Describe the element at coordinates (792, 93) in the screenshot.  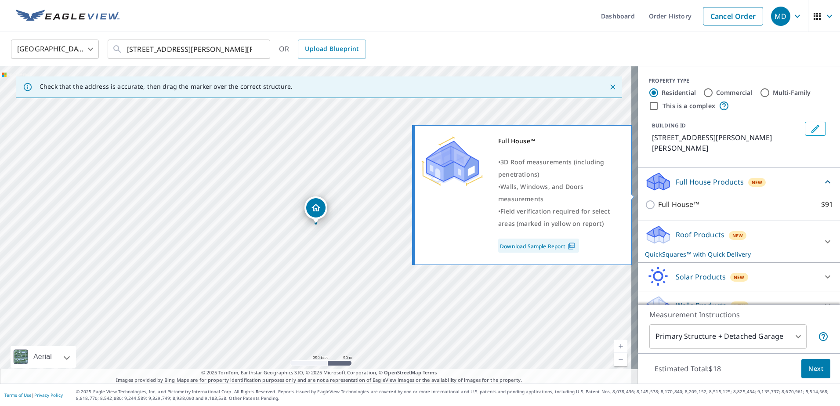
I see `label: Multi-Family` at that location.